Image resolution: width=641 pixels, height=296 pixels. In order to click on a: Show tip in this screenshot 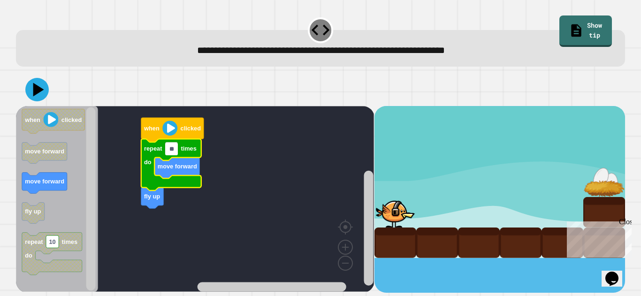, I will do `click(586, 31)`.